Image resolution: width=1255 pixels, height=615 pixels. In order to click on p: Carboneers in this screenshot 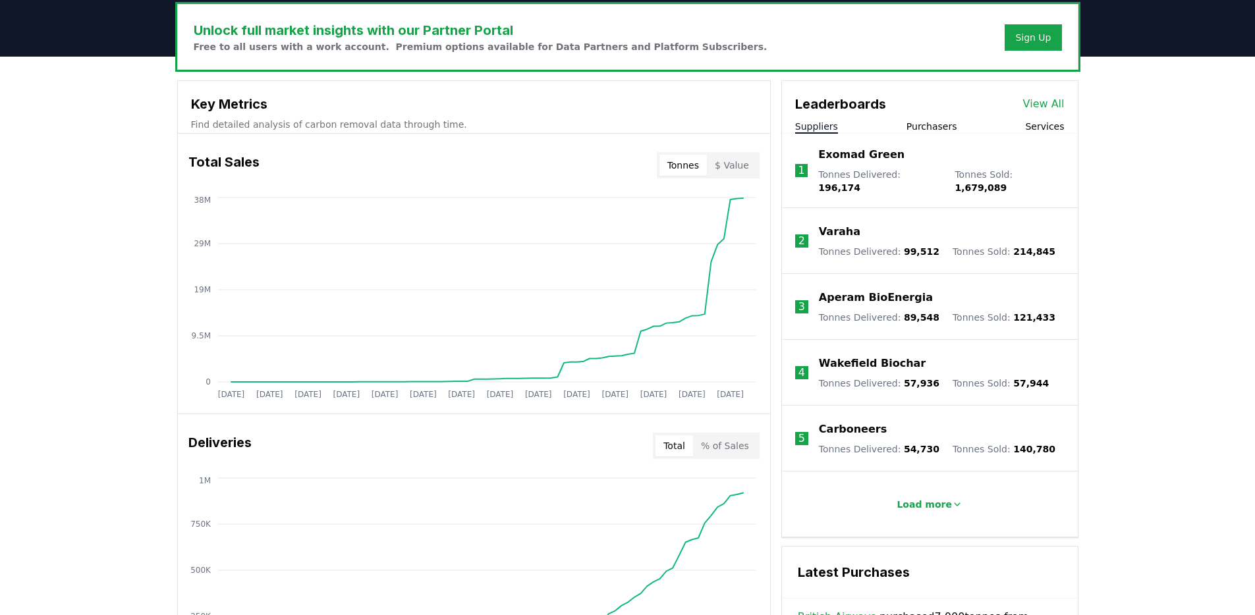, I will do `click(852, 429)`.